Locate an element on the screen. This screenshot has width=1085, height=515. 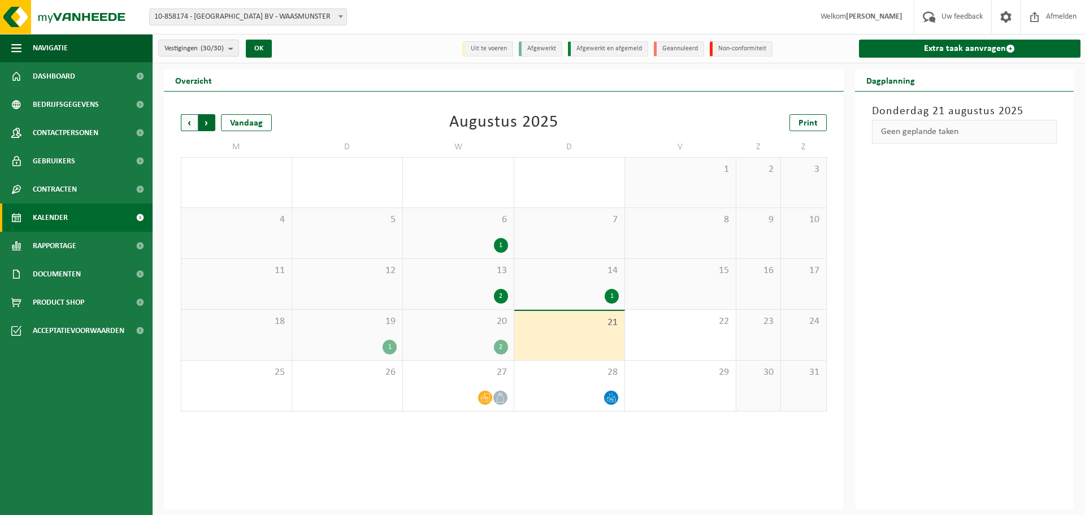
span: Volgende is located at coordinates (207, 123).